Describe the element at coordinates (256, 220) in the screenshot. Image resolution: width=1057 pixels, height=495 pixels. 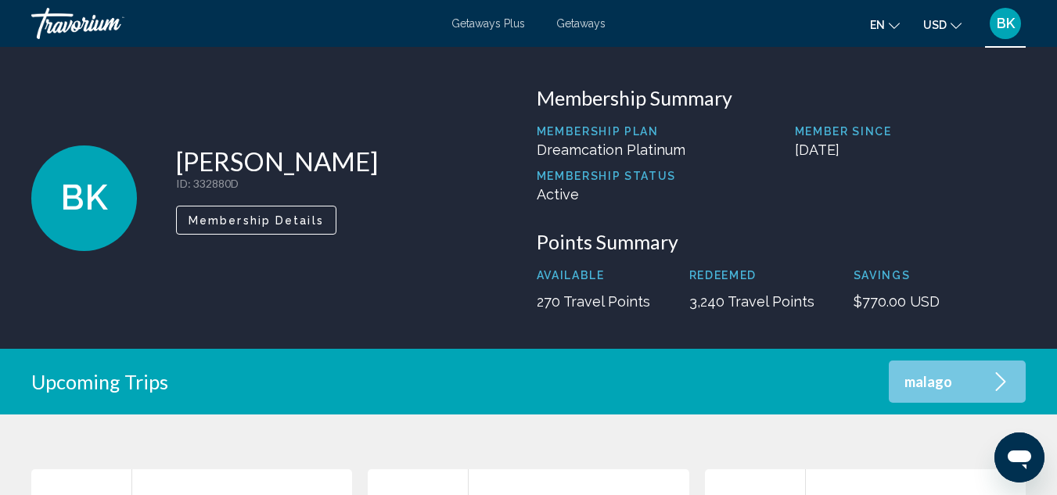
I see `button: Membership Details` at that location.